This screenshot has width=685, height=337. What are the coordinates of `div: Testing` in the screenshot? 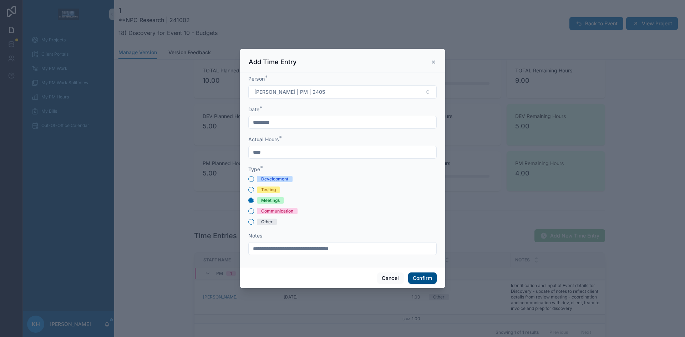 It's located at (268, 190).